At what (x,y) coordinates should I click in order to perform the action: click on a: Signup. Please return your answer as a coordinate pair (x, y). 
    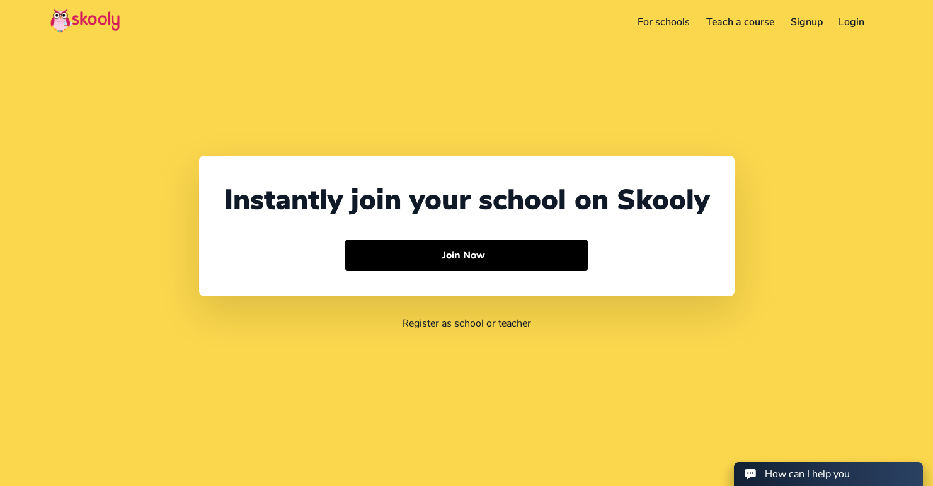
    Looking at the image, I should click on (807, 22).